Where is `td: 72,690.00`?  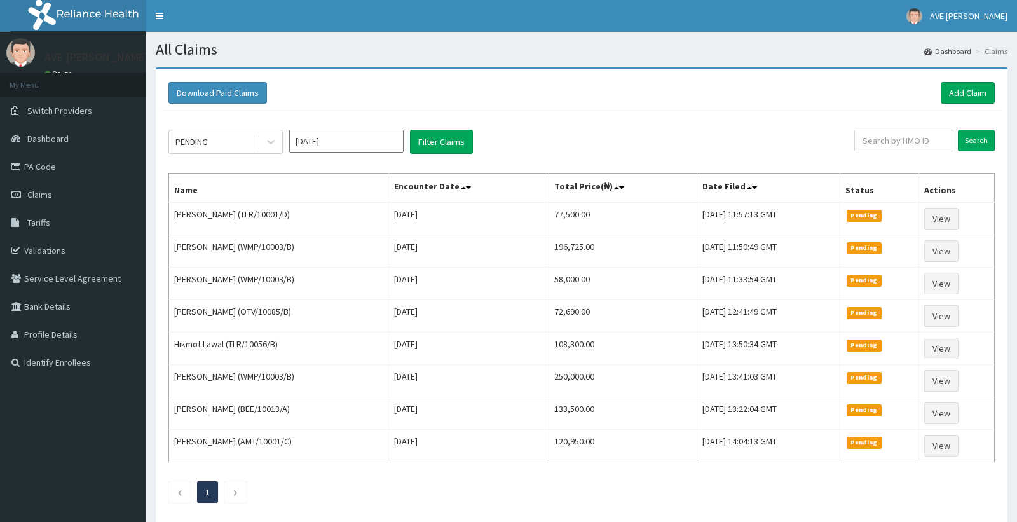 td: 72,690.00 is located at coordinates (622, 316).